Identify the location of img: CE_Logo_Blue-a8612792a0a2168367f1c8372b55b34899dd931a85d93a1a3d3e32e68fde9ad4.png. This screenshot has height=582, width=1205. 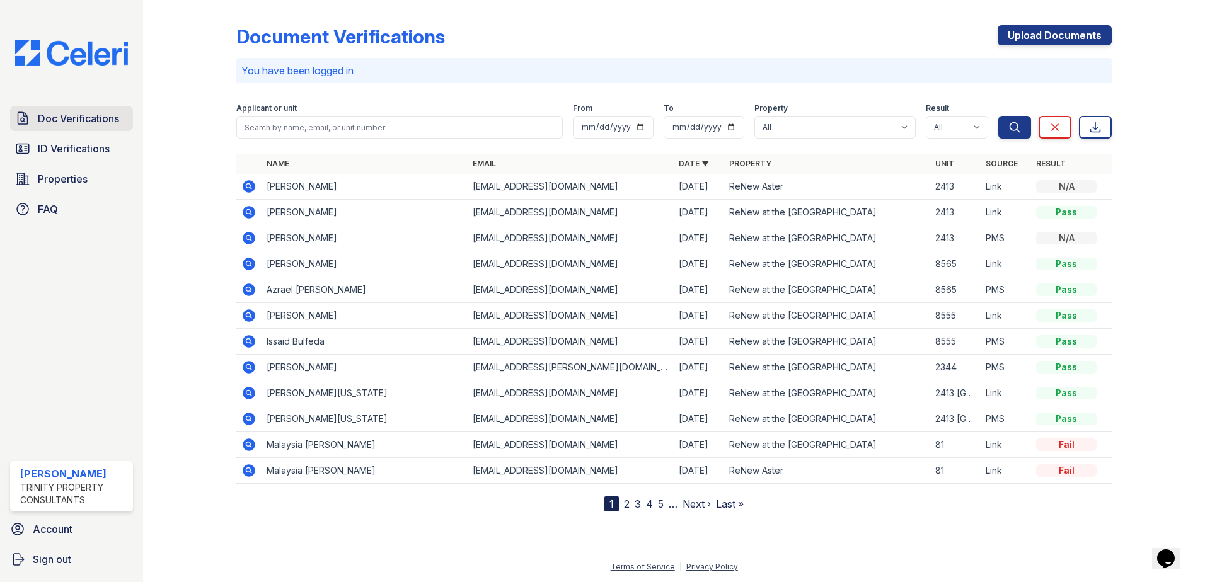
(71, 53).